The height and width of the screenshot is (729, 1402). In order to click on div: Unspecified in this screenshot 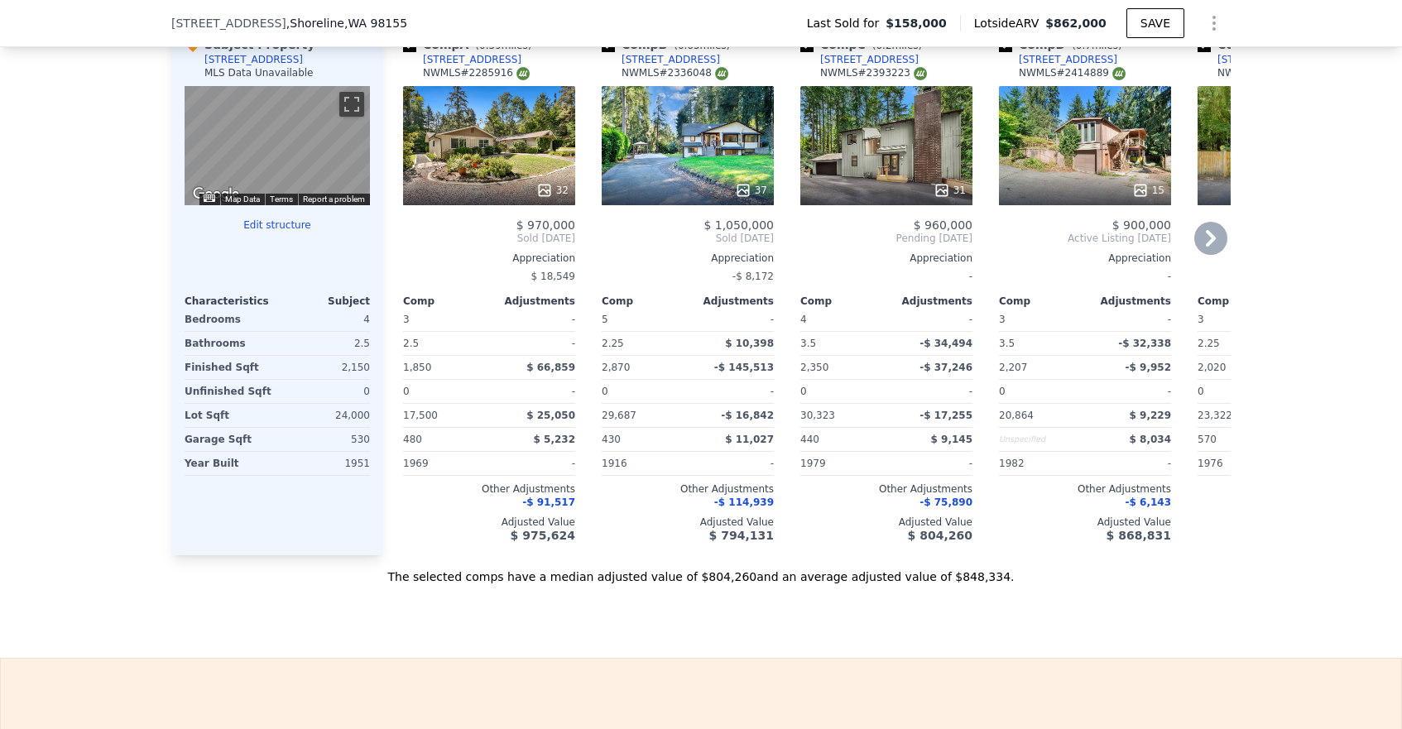, I will do `click(1040, 439)`.